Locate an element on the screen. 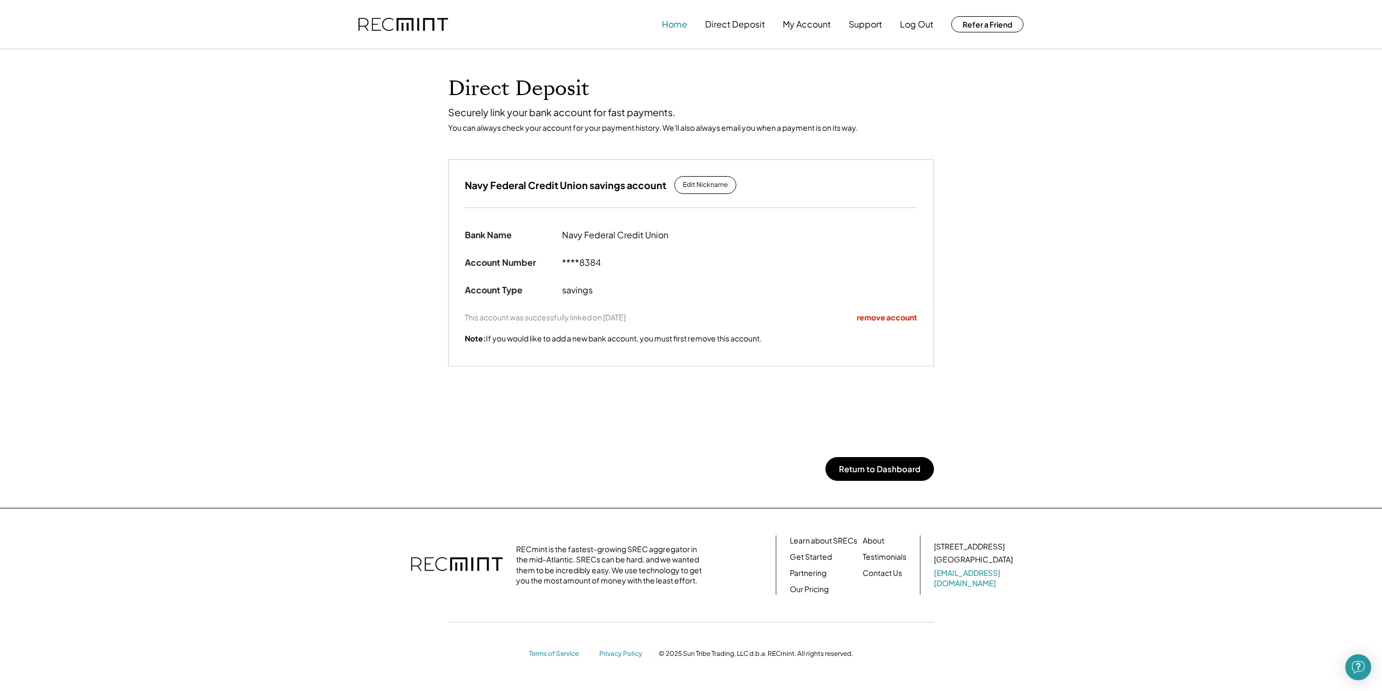 The width and height of the screenshot is (1382, 691). a: Privacy Policy is located at coordinates (624, 653).